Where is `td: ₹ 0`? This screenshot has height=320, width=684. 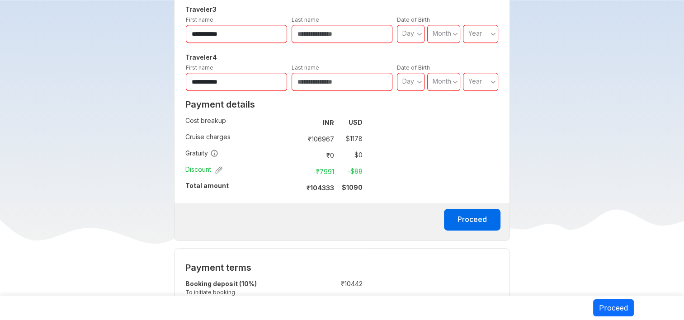
td: ₹ 0 is located at coordinates (319, 155).